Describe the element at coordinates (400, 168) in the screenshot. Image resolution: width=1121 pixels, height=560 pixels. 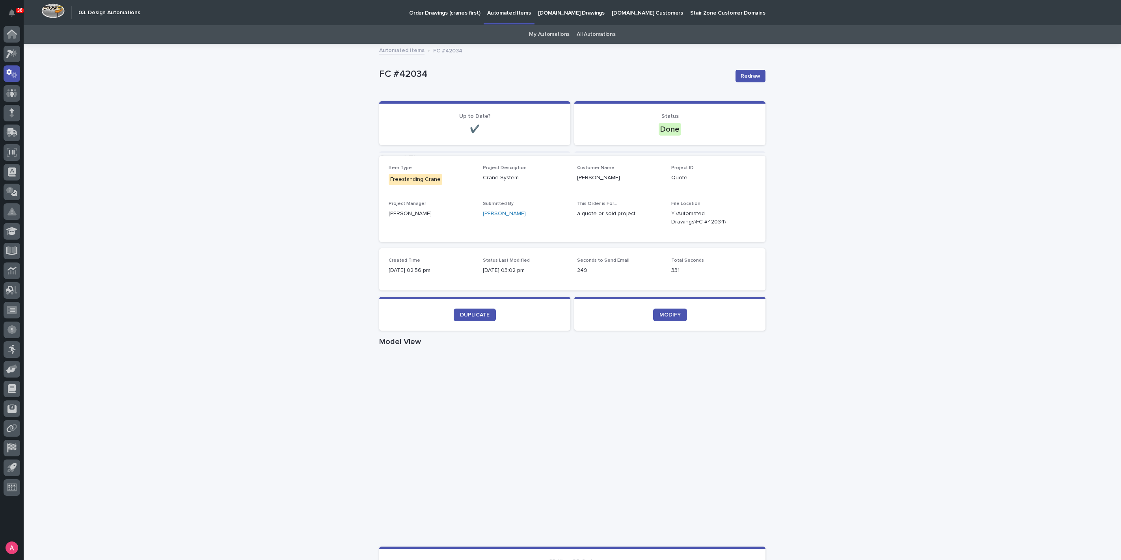
I see `span: Item Type` at that location.